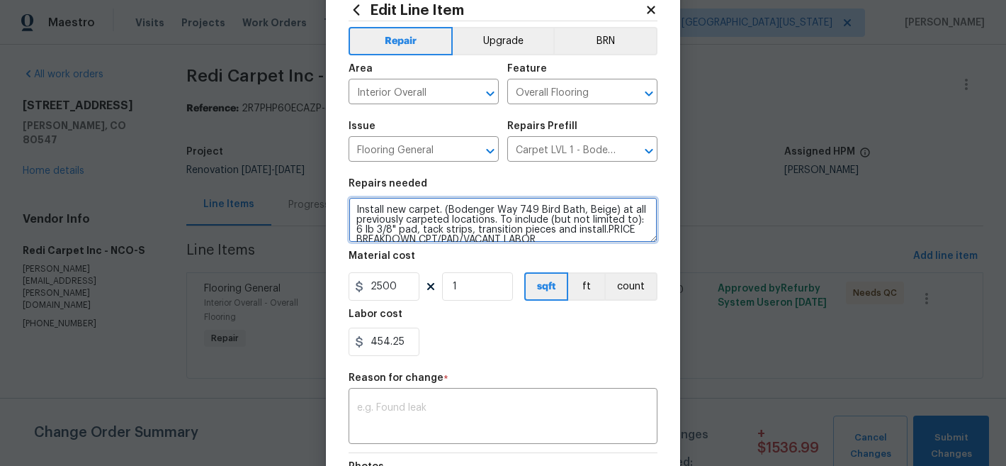  I want to click on h5: Labor cost, so click(376, 314).